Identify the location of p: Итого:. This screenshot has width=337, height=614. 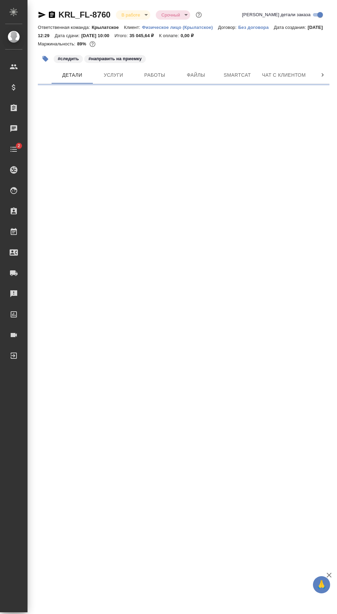
(122, 35).